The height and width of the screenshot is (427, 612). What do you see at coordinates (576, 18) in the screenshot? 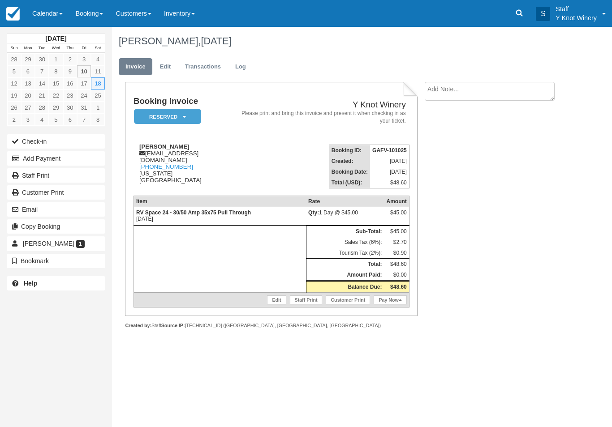
I see `p: Y Knot Winery` at bounding box center [576, 18].